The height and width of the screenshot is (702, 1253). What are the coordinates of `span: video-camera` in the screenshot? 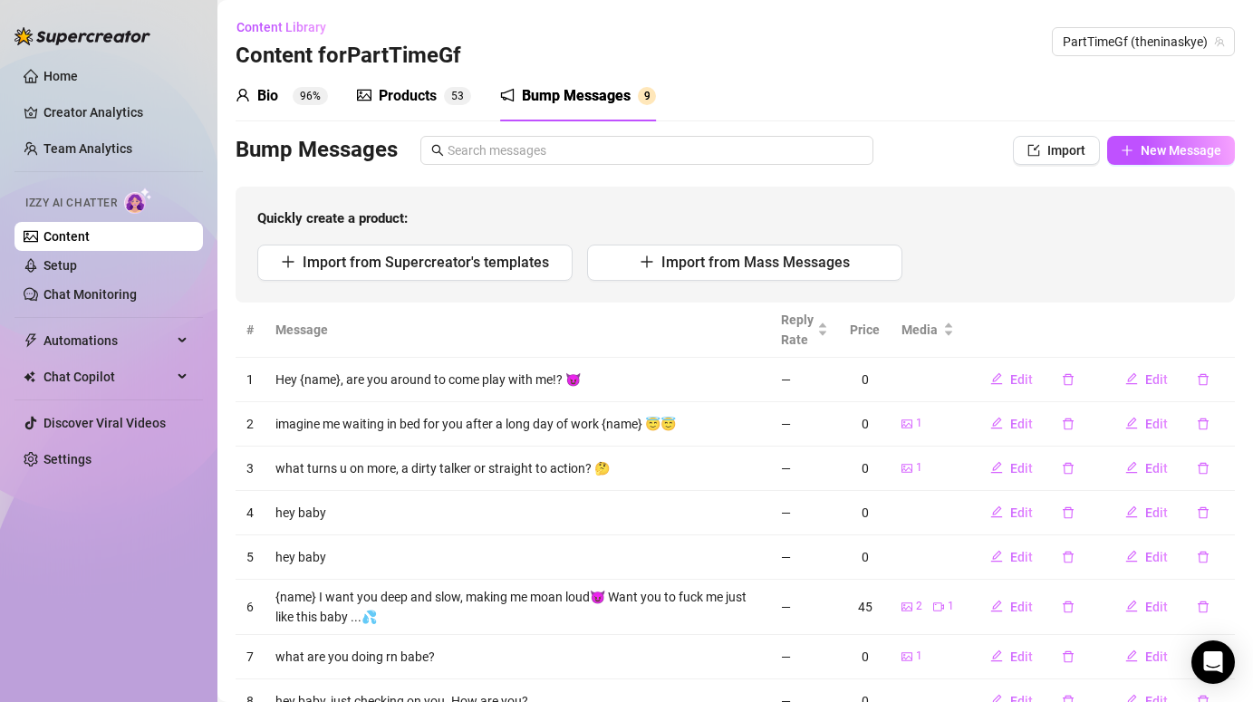 It's located at (939, 607).